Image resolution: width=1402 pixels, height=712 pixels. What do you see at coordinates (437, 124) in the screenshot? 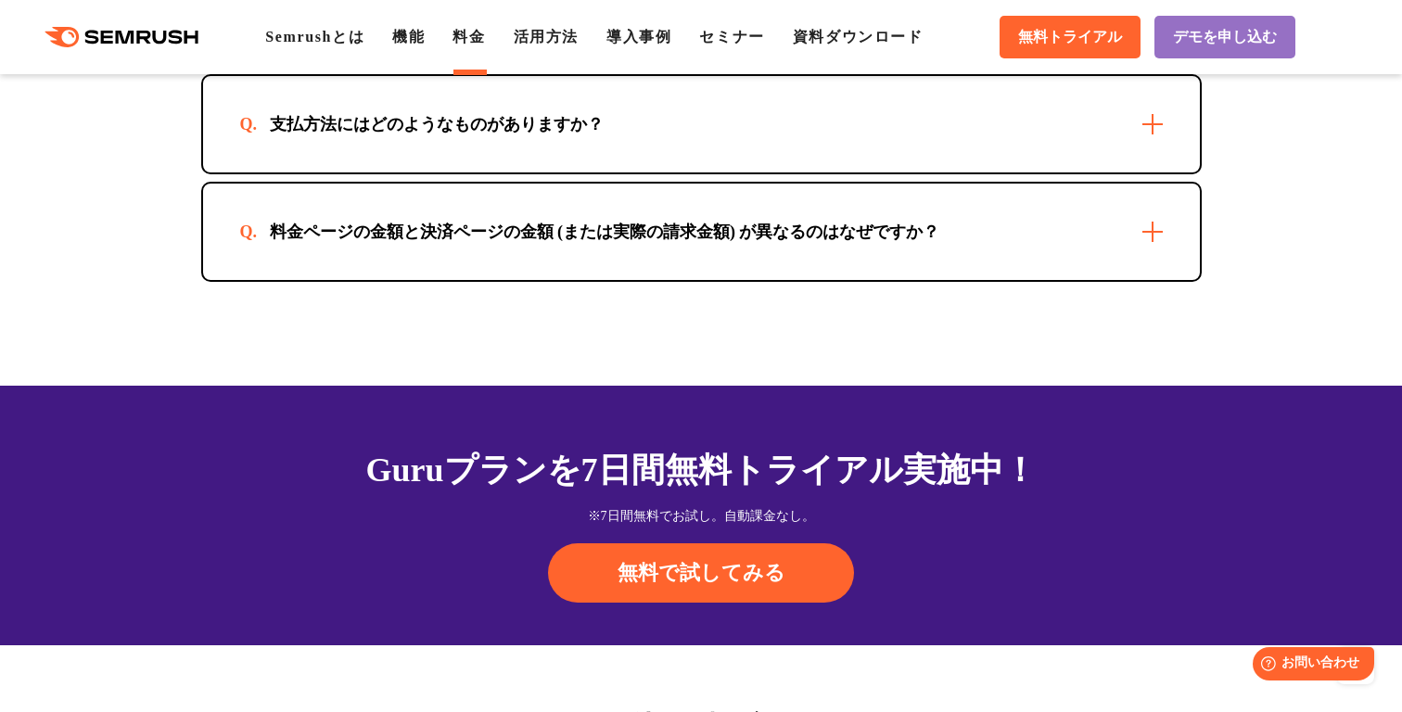
I see `div: 支払方法にはどのようなものがありますか？` at bounding box center [437, 124].